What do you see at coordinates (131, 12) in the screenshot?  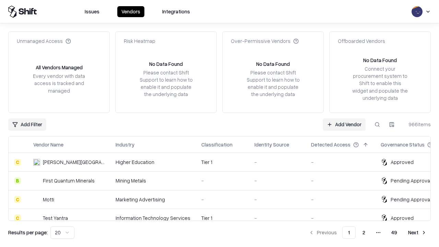 I see `button: Vendors` at bounding box center [131, 12].